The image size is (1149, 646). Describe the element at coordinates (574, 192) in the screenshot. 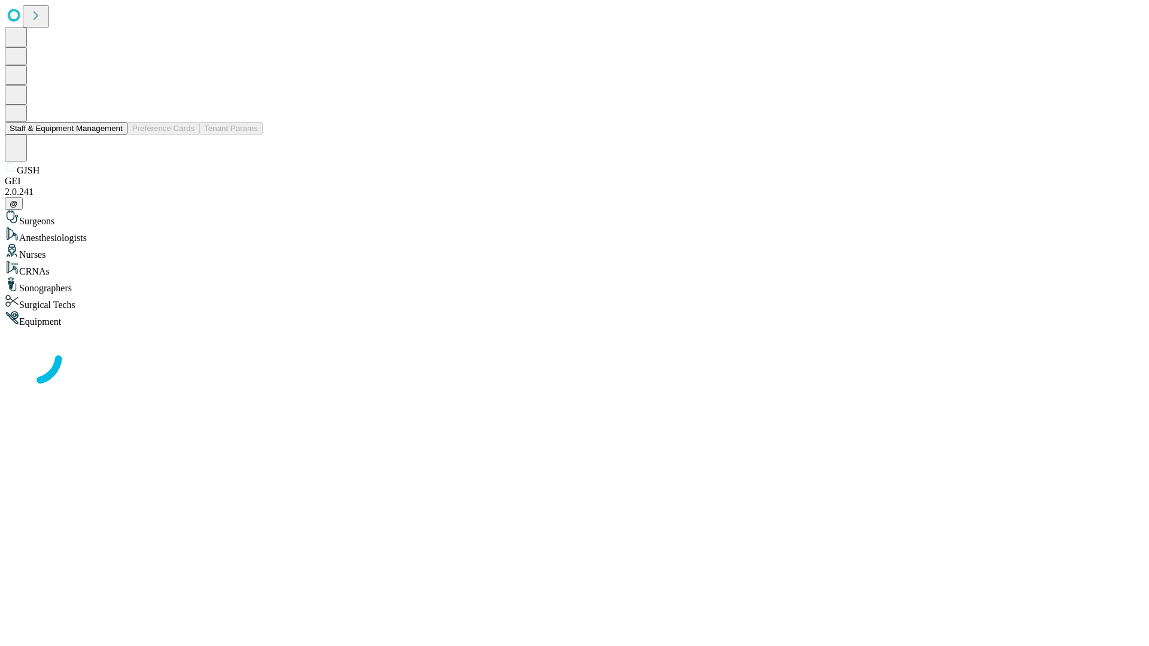

I see `div: 2.0.241` at that location.